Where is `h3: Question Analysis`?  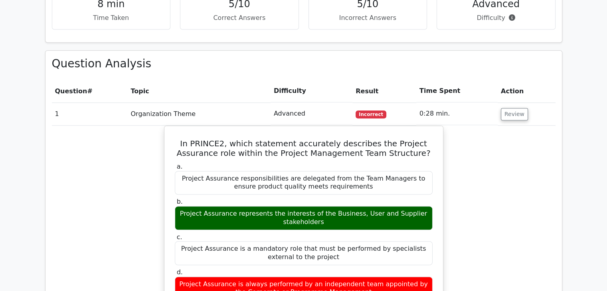
h3: Question Analysis is located at coordinates (304, 64).